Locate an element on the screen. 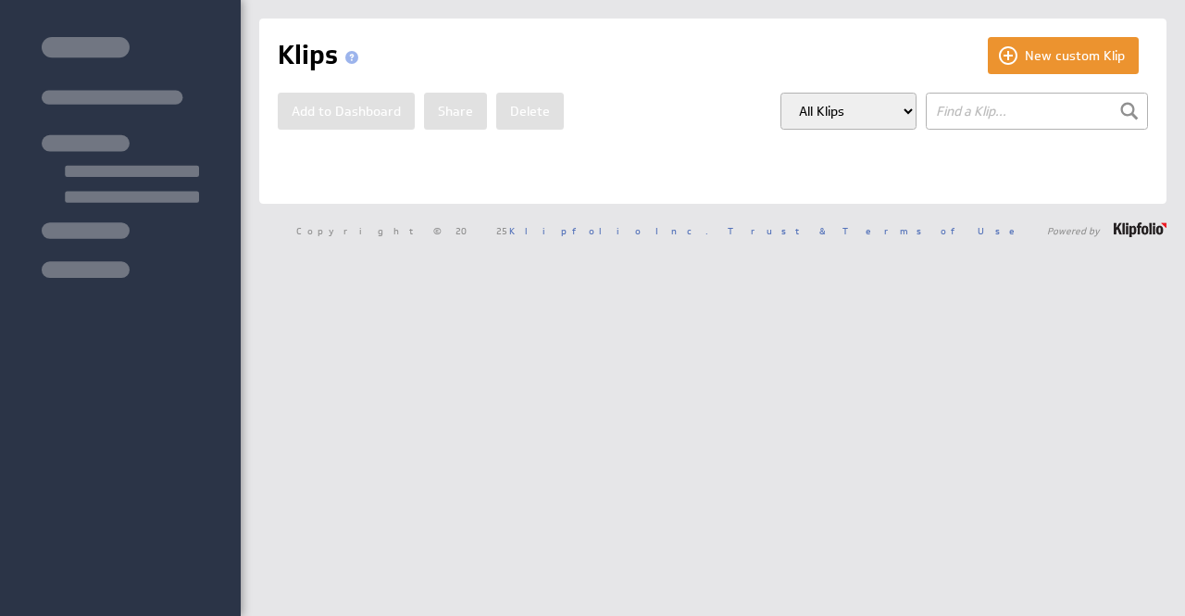  button: Delete is located at coordinates (530, 111).